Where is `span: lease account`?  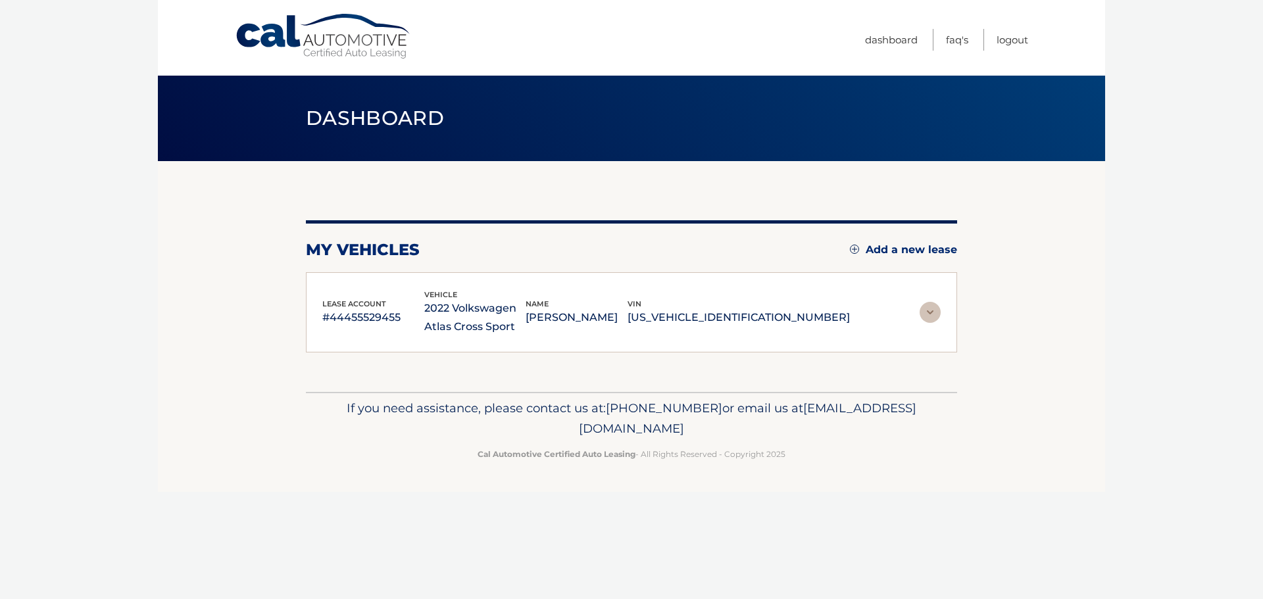 span: lease account is located at coordinates (354, 304).